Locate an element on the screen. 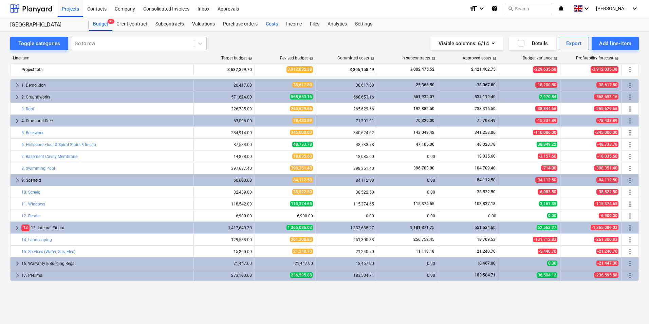  span: -6,900.00 is located at coordinates (609, 216).